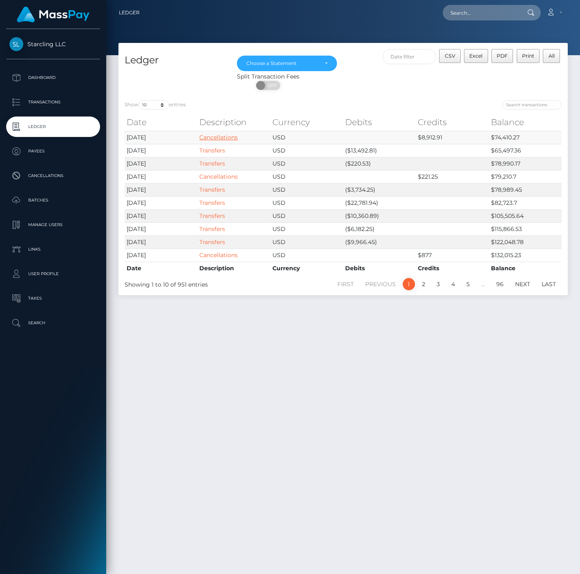 The height and width of the screenshot is (574, 580). Describe the element at coordinates (380, 203) in the screenshot. I see `td: ($22,781.94)` at that location.